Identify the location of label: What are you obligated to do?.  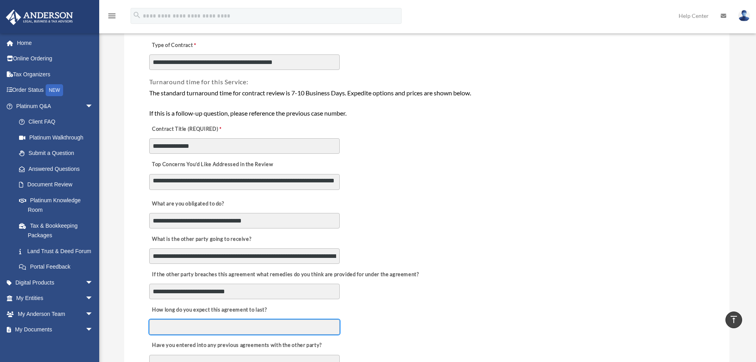
(189, 204).